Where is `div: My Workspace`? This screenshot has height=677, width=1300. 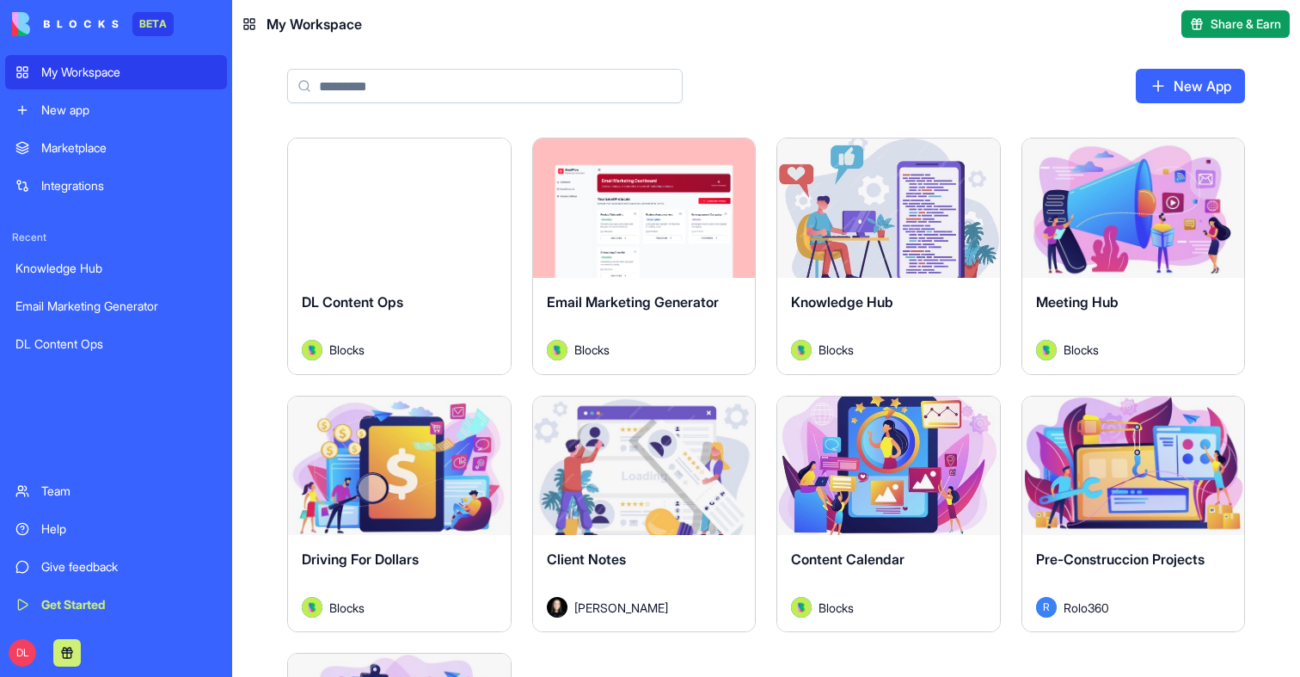 div: My Workspace is located at coordinates (129, 72).